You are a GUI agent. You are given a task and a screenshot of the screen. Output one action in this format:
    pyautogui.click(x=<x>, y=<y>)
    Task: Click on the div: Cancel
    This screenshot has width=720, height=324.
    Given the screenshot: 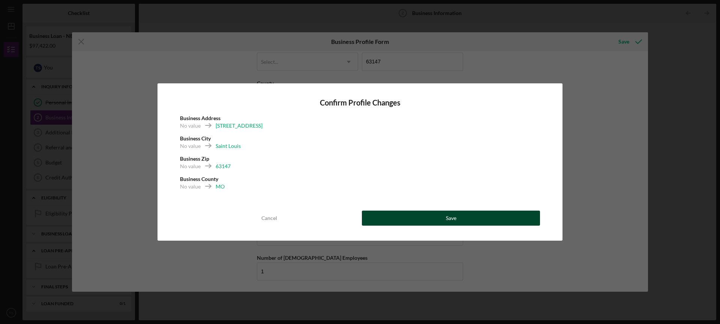 What is the action you would take?
    pyautogui.click(x=269, y=218)
    